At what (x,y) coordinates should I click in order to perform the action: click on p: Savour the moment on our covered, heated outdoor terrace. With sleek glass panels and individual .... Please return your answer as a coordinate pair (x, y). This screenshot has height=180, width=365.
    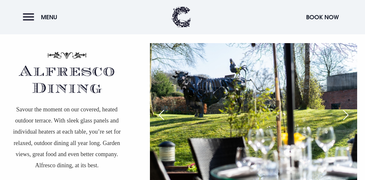
    Looking at the image, I should click on (67, 137).